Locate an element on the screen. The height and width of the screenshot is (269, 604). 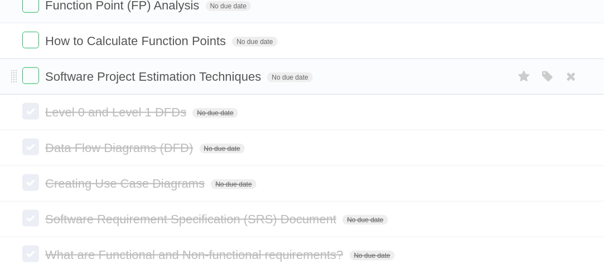
span: Software Project Estimation Techniques is located at coordinates (155, 76).